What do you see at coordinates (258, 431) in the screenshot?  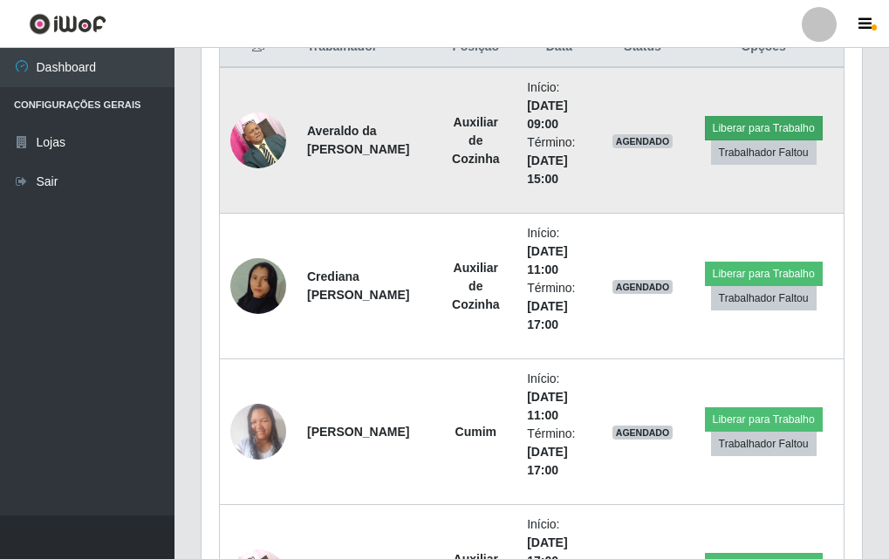 I see `img: 1736944372290.jpeg` at bounding box center [258, 431].